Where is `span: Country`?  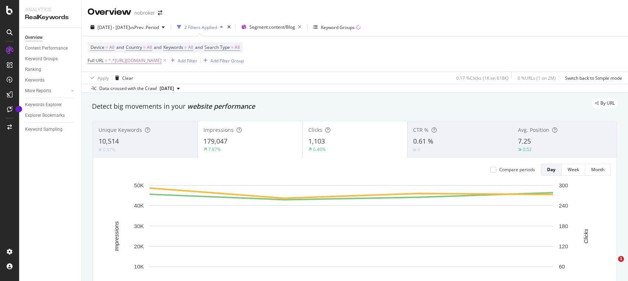 span: Country is located at coordinates (134, 47).